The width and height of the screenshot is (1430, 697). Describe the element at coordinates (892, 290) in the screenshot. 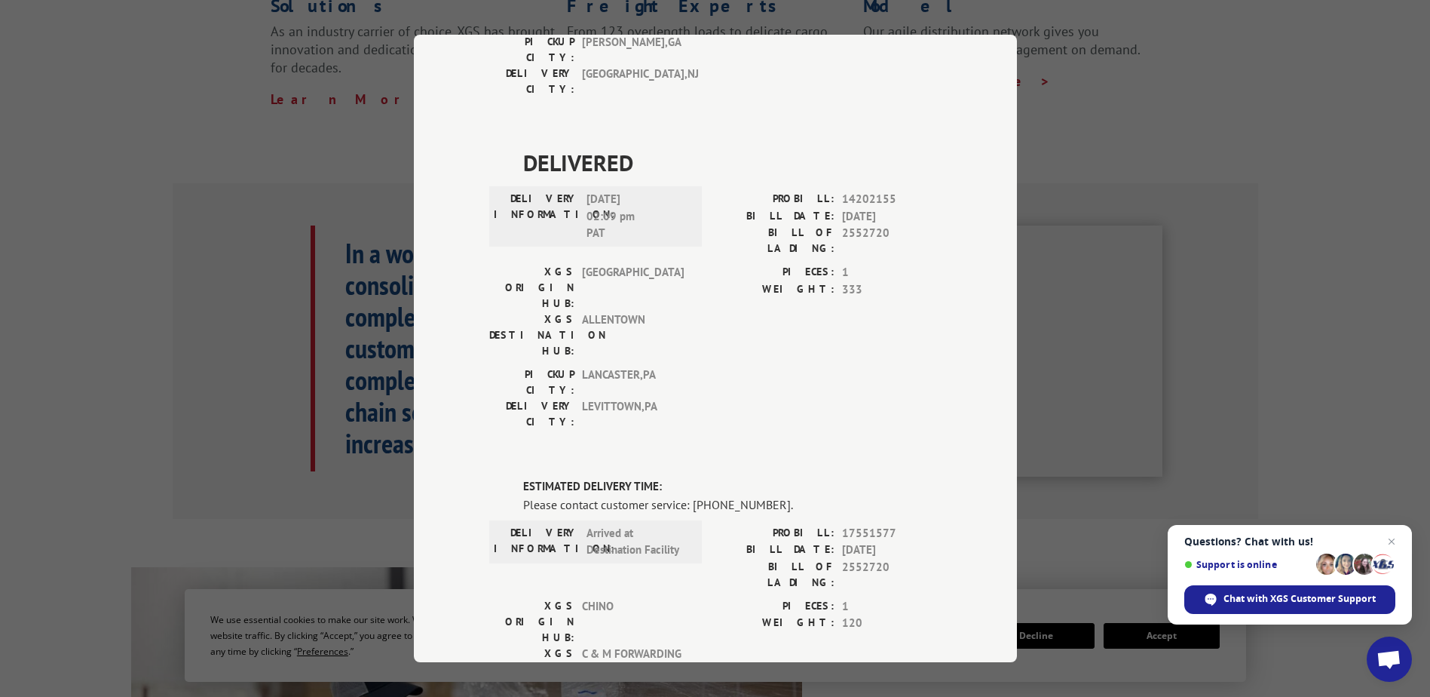

I see `span: 333` at that location.